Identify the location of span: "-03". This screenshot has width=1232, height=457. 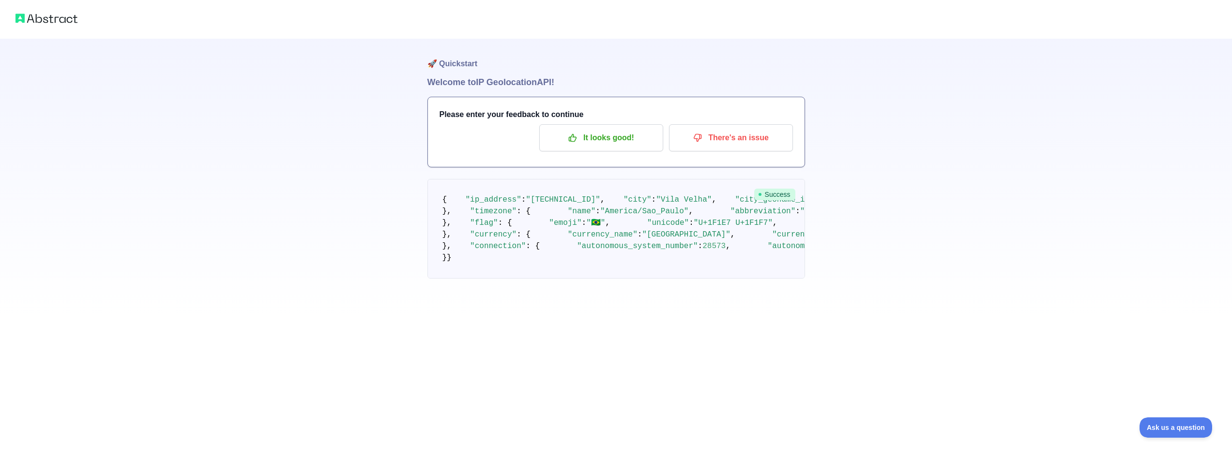
(812, 212).